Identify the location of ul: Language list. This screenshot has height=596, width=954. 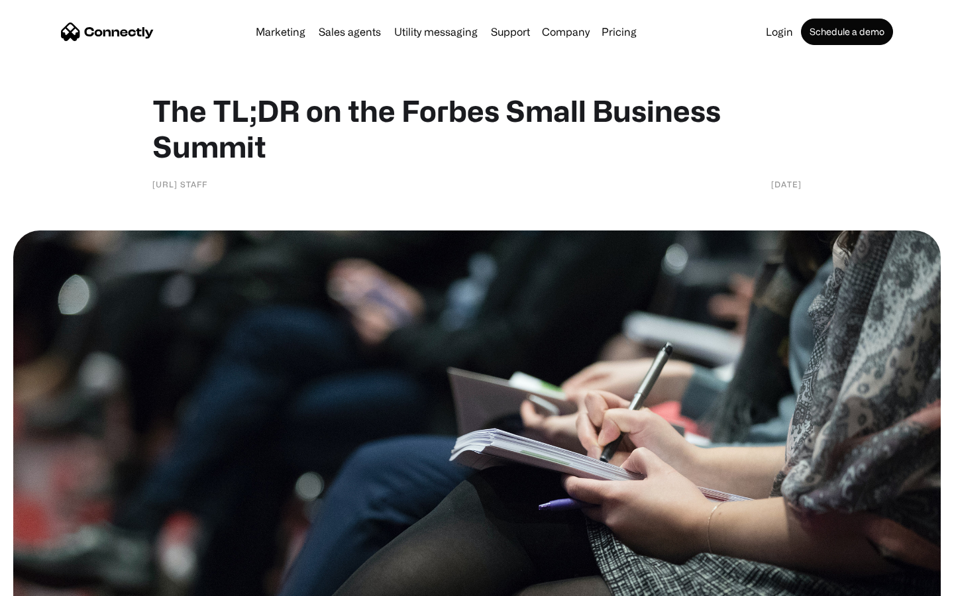
(53, 582).